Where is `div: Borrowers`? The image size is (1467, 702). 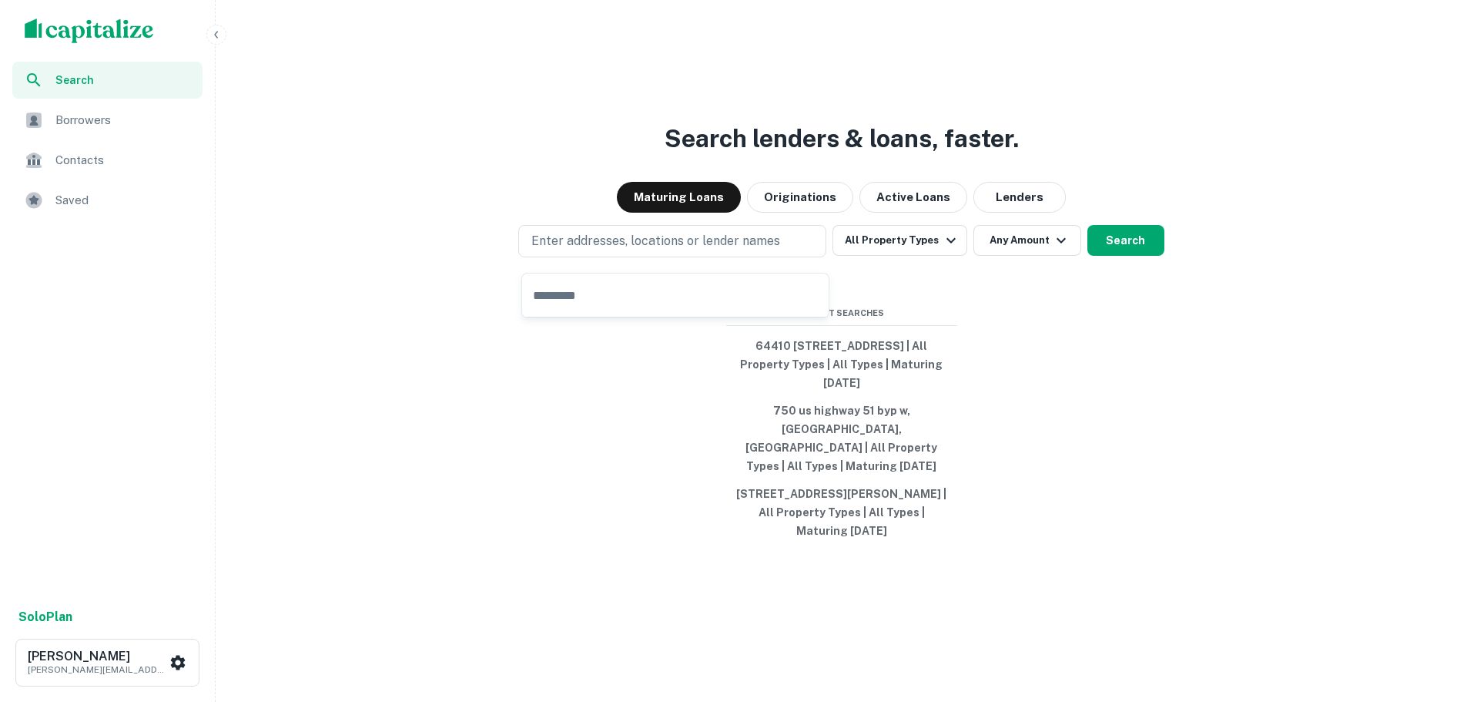 div: Borrowers is located at coordinates (107, 120).